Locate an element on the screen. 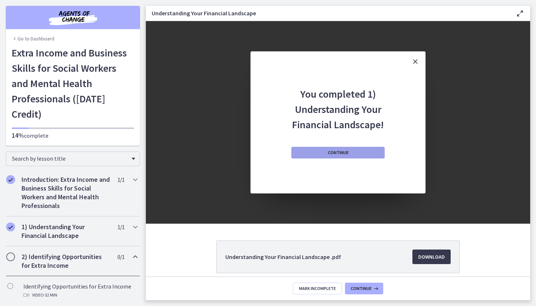 This screenshot has width=536, height=306. button: Mark Incomplete is located at coordinates (317, 289).